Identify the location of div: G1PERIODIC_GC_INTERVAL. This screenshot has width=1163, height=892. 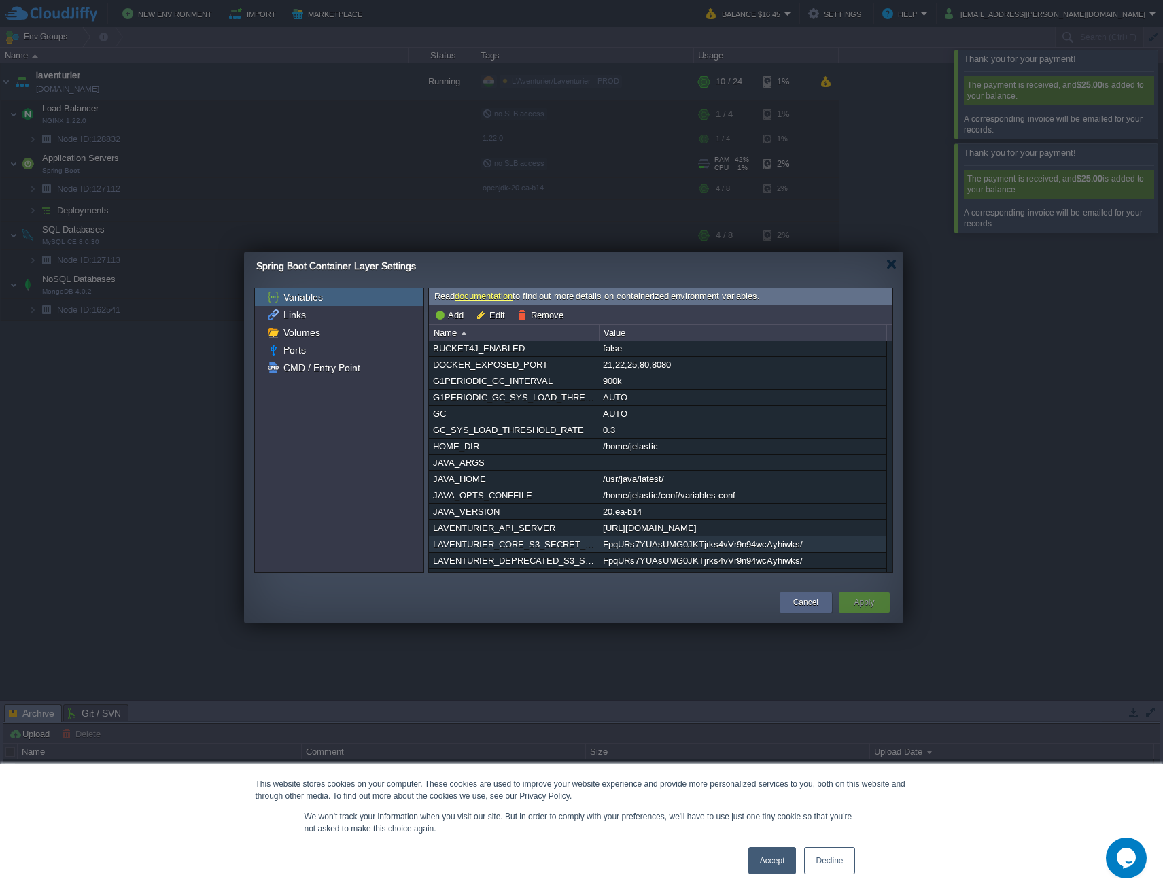
(514, 381).